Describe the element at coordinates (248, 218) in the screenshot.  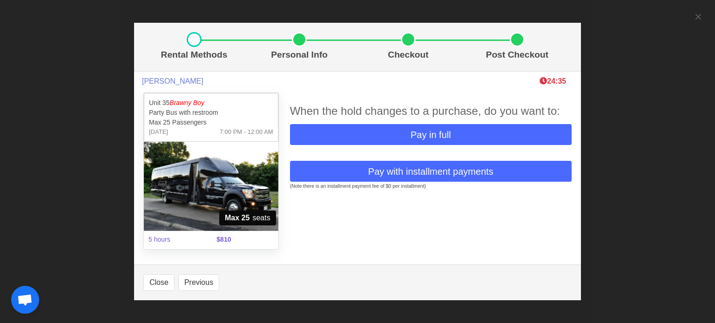
I see `span: seats` at that location.